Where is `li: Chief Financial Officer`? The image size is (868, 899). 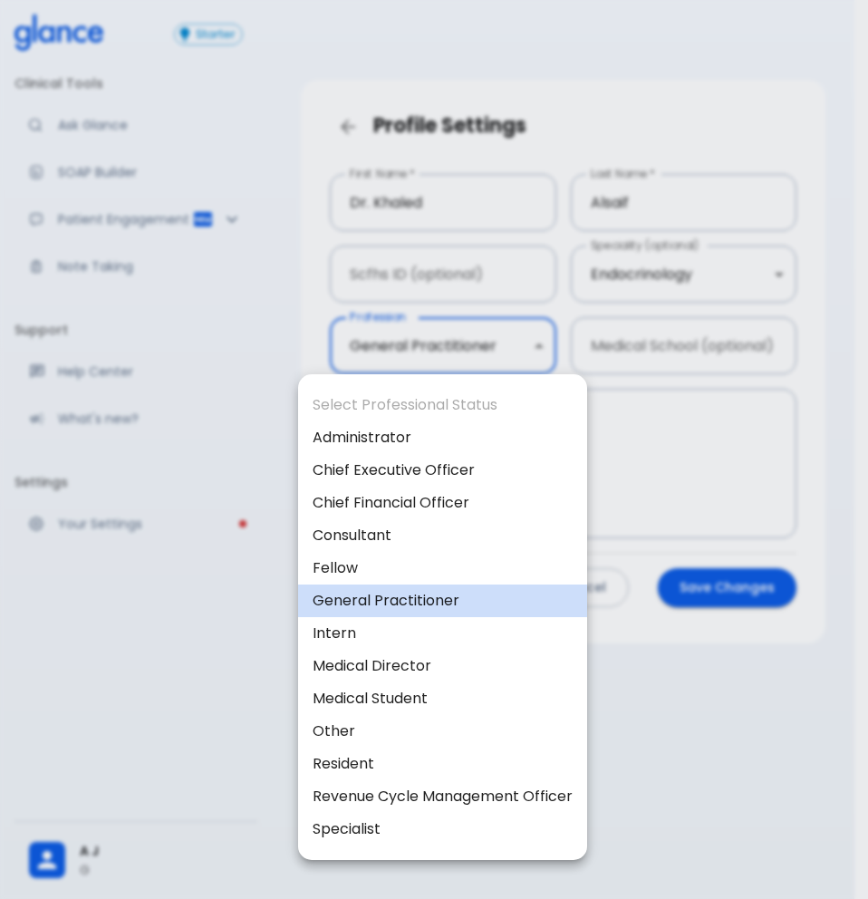
li: Chief Financial Officer is located at coordinates (442, 503).